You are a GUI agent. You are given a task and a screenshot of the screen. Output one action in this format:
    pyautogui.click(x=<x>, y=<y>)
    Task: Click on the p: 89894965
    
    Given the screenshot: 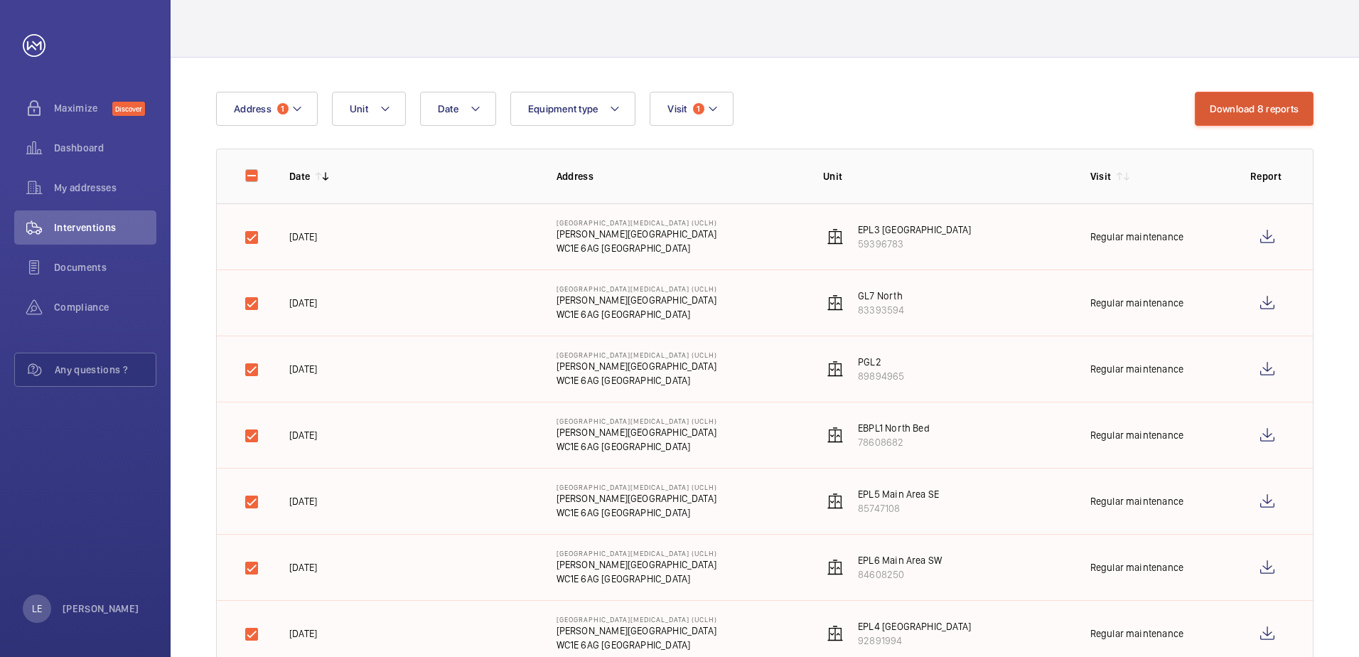 What is the action you would take?
    pyautogui.click(x=881, y=376)
    